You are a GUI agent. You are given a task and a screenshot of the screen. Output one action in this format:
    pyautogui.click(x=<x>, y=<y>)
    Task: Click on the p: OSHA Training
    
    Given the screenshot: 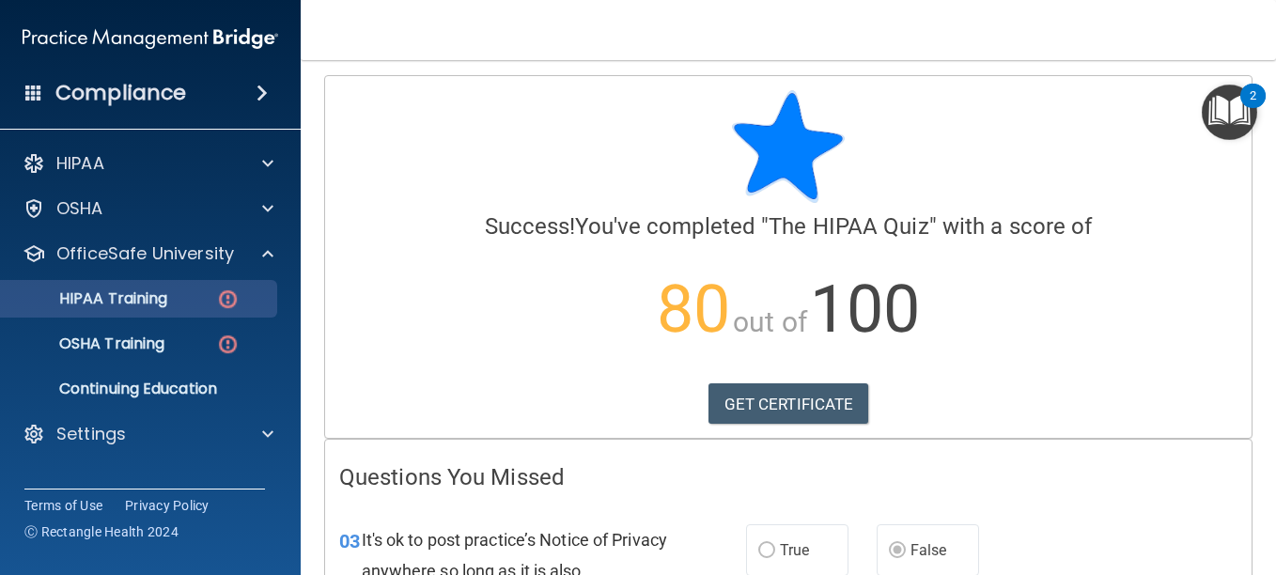 What is the action you would take?
    pyautogui.click(x=88, y=344)
    